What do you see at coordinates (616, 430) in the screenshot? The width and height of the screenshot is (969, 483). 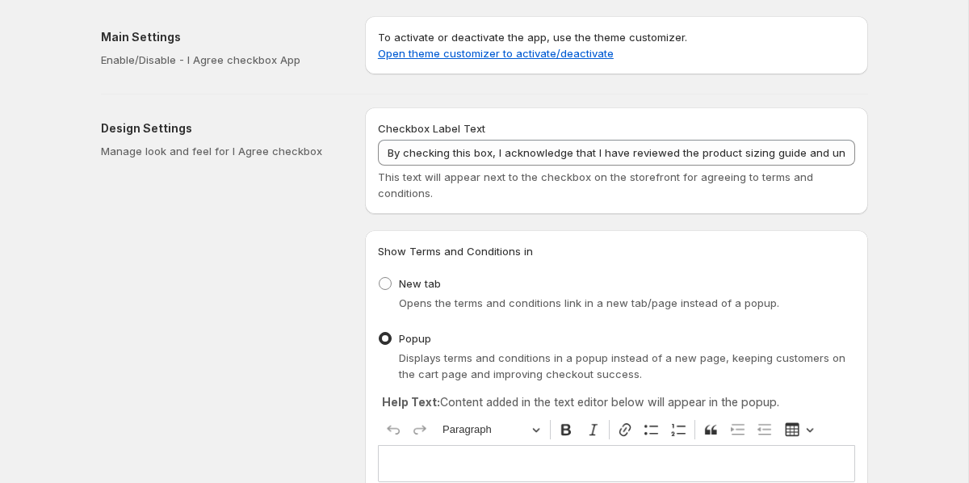 I see `div: Editor toolbar` at bounding box center [616, 430].